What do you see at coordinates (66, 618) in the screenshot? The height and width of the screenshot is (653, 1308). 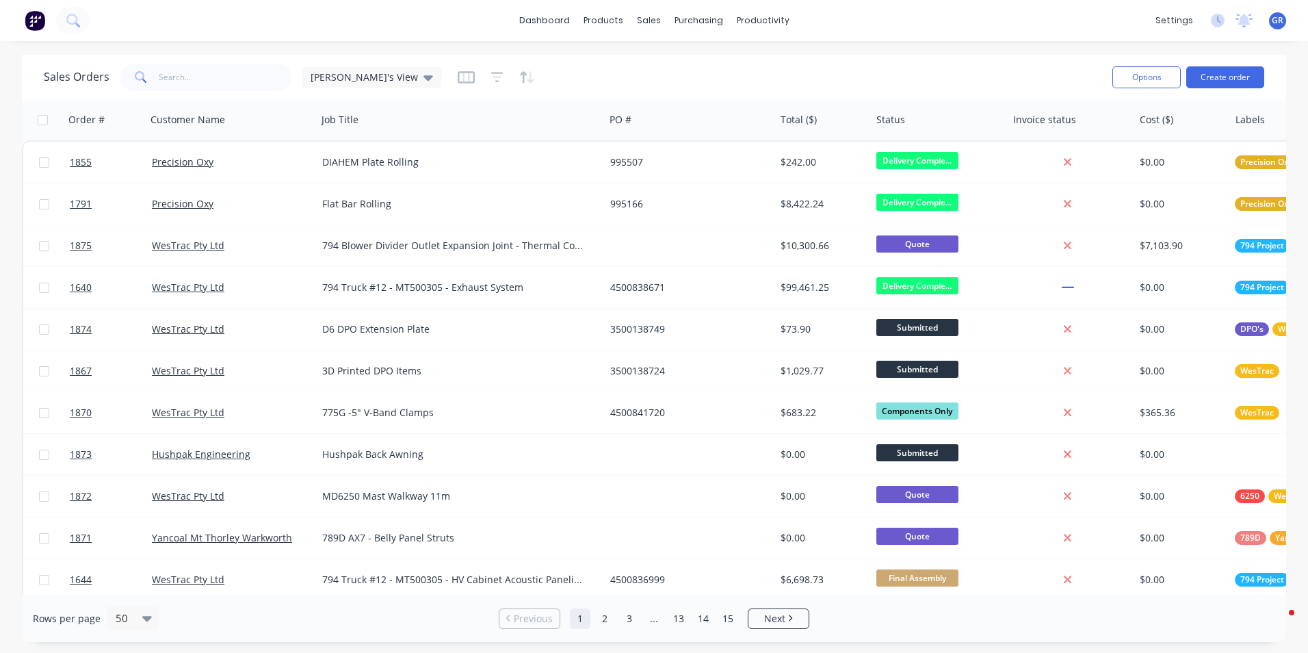 I see `span: Rows per page` at bounding box center [66, 618].